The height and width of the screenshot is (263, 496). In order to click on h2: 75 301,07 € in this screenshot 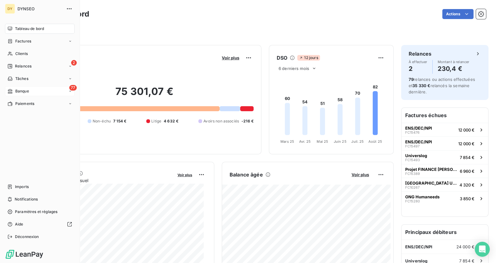, I will do `click(145, 95)`.